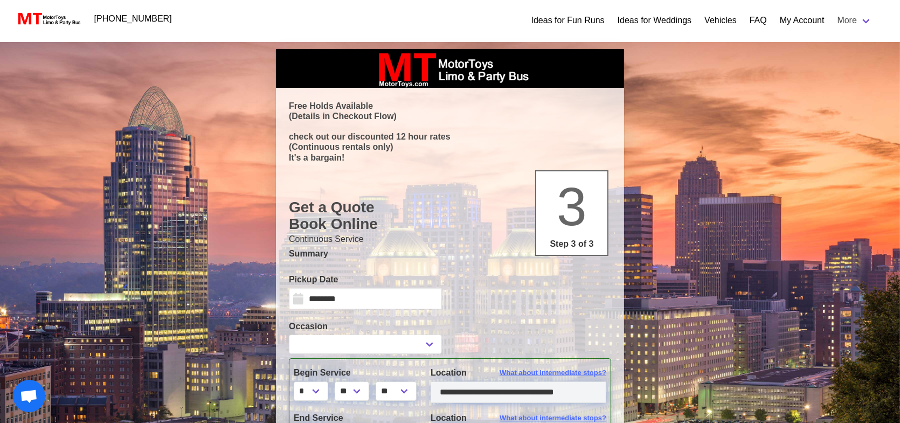 The image size is (900, 423). What do you see at coordinates (450, 147) in the screenshot?
I see `p: (Continuous rentals only)` at bounding box center [450, 147].